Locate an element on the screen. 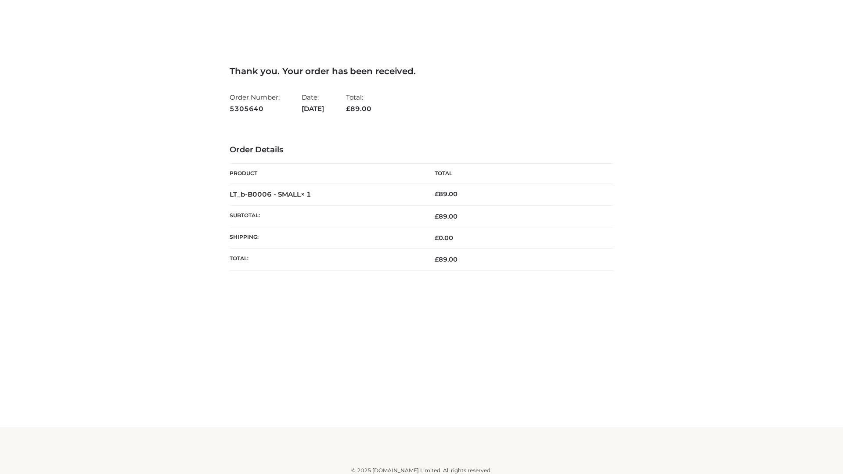  th: Total is located at coordinates (517, 173).